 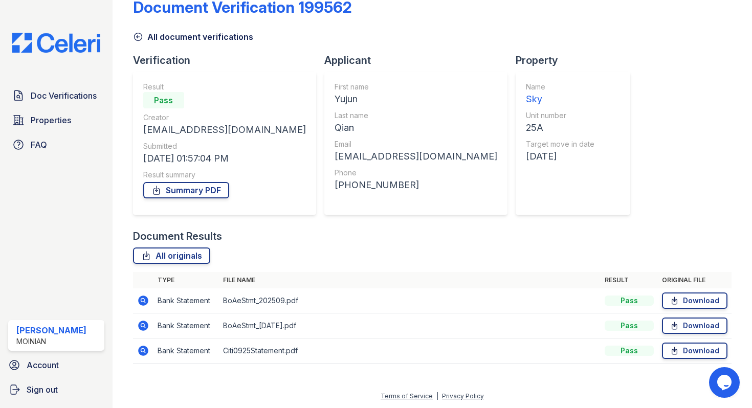 What do you see at coordinates (416, 116) in the screenshot?
I see `div: Last name` at bounding box center [416, 116].